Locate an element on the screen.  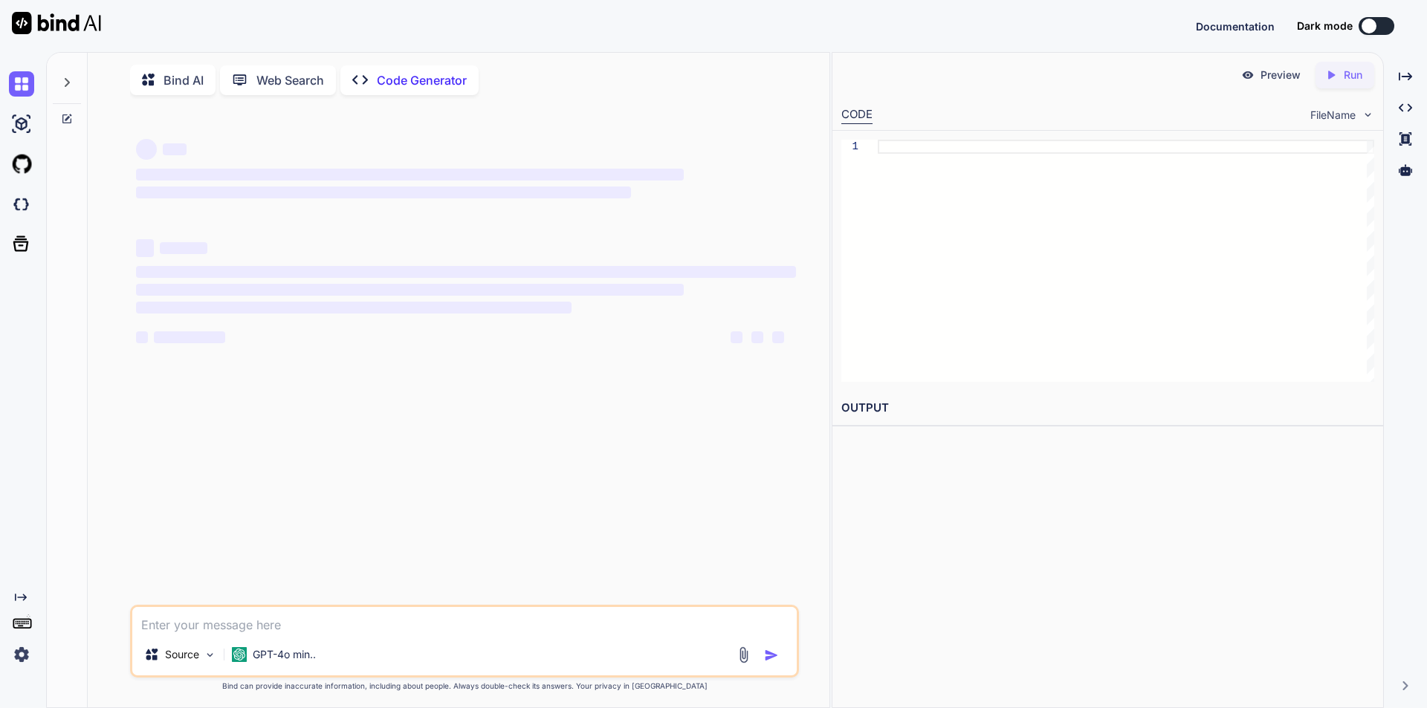
p: Bind can provide inaccurate information, including about people. Always double-check its answers.... is located at coordinates (464, 686).